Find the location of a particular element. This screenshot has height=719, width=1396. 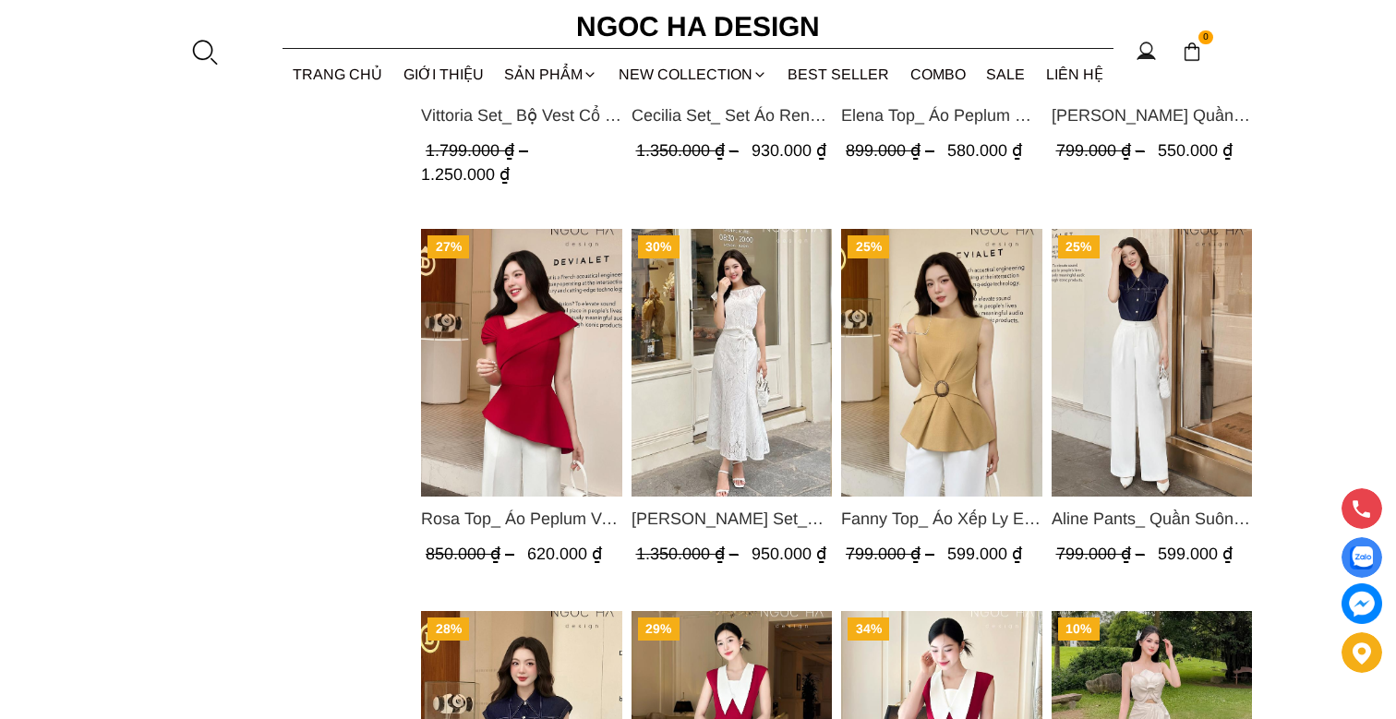

span: 620.000 ₫ is located at coordinates (564, 554).